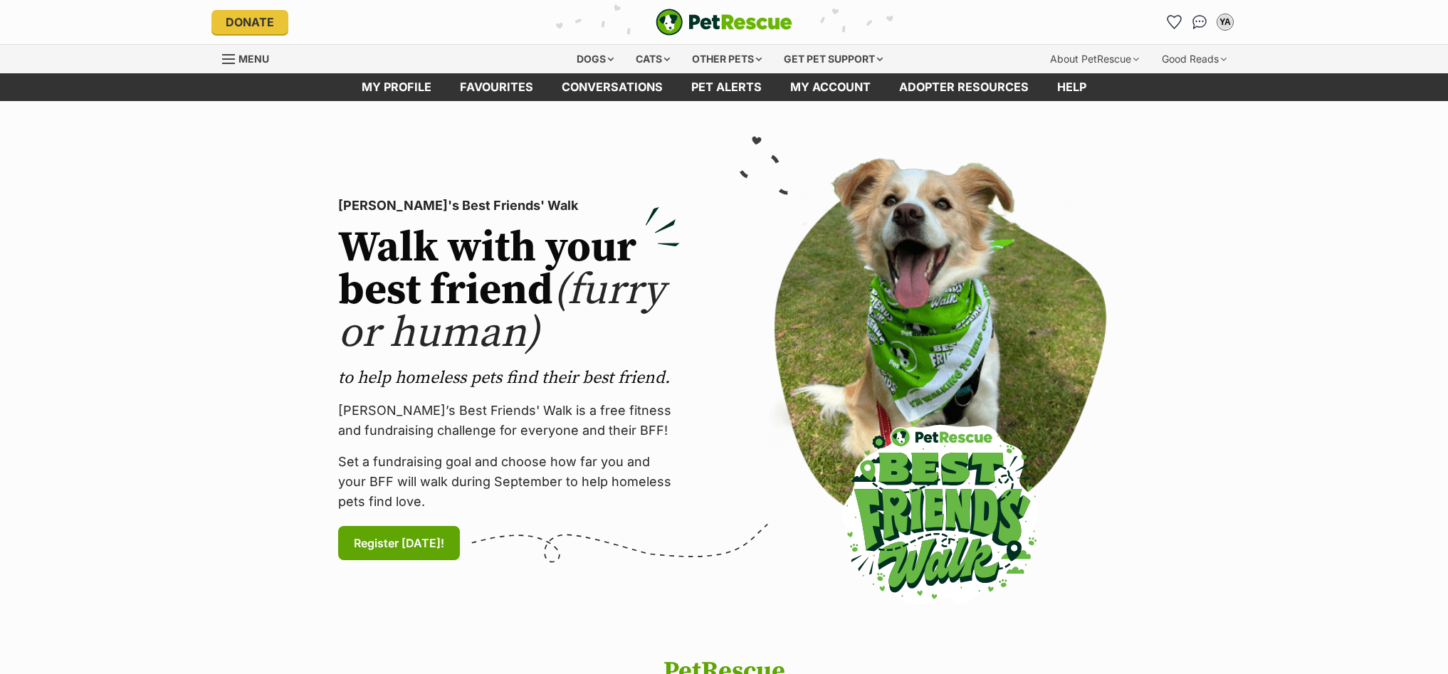 The image size is (1448, 674). I want to click on div: Good Reads, so click(1194, 59).